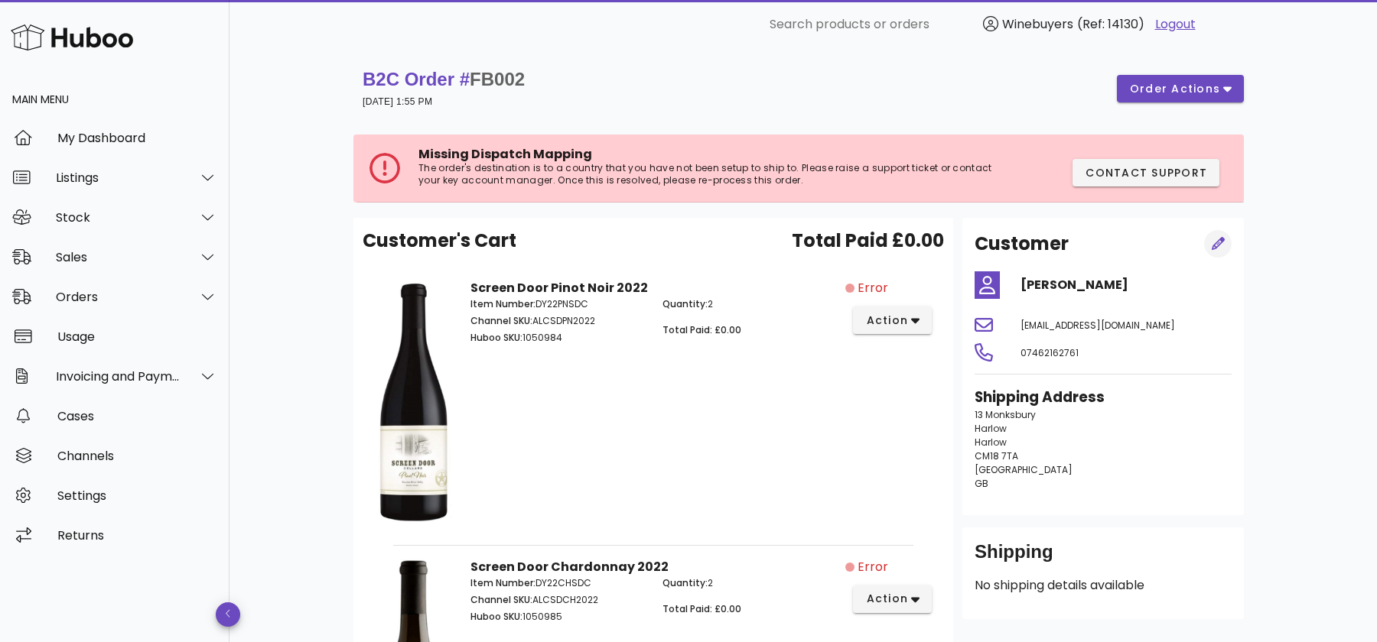  Describe the element at coordinates (569, 567) in the screenshot. I see `strong: Screen Door Chardonnay 2022` at that location.